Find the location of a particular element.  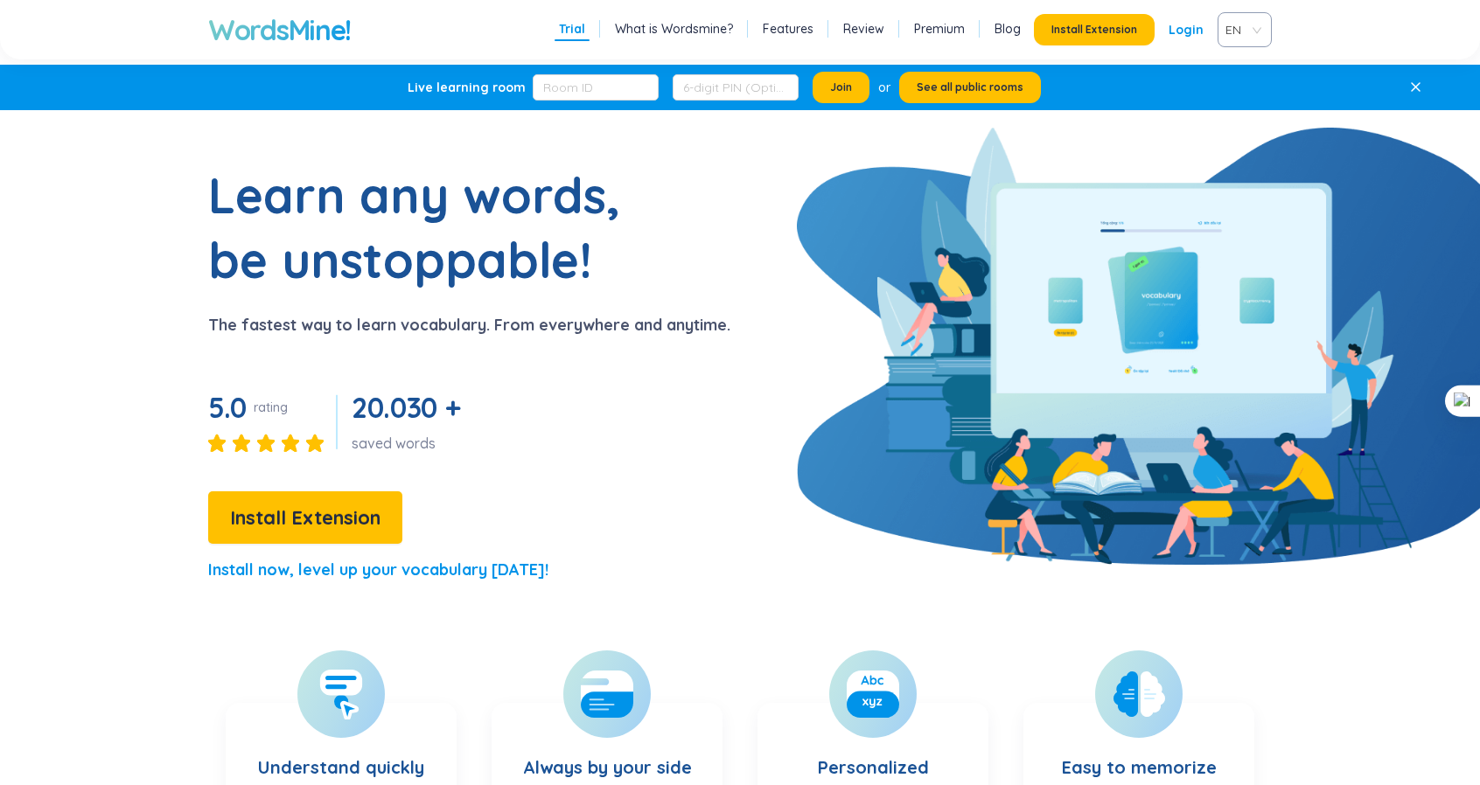

span: 20.030 + is located at coordinates (406, 408).